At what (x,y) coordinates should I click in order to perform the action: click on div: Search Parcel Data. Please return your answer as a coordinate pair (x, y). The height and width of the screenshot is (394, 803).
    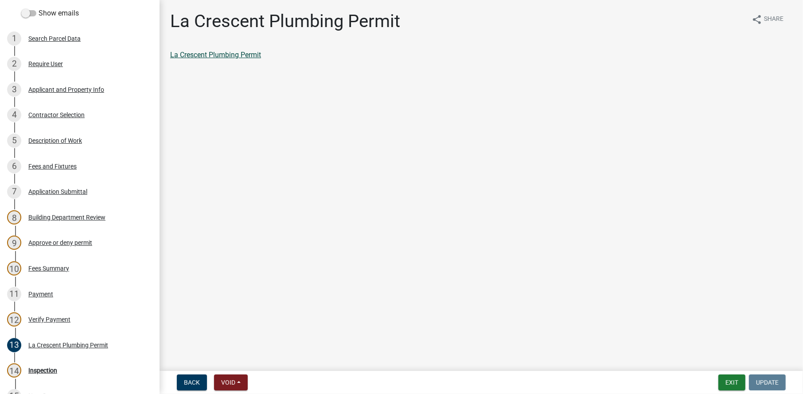
    Looking at the image, I should click on (55, 39).